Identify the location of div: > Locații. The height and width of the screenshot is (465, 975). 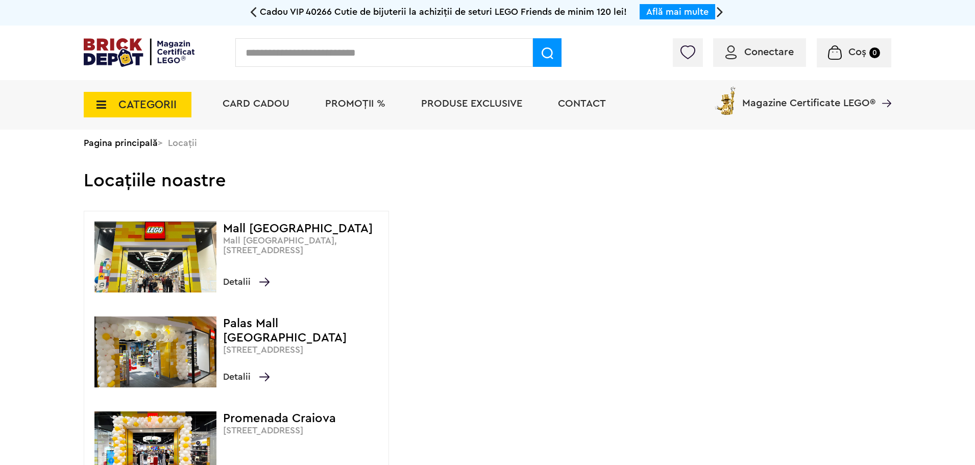
(488, 143).